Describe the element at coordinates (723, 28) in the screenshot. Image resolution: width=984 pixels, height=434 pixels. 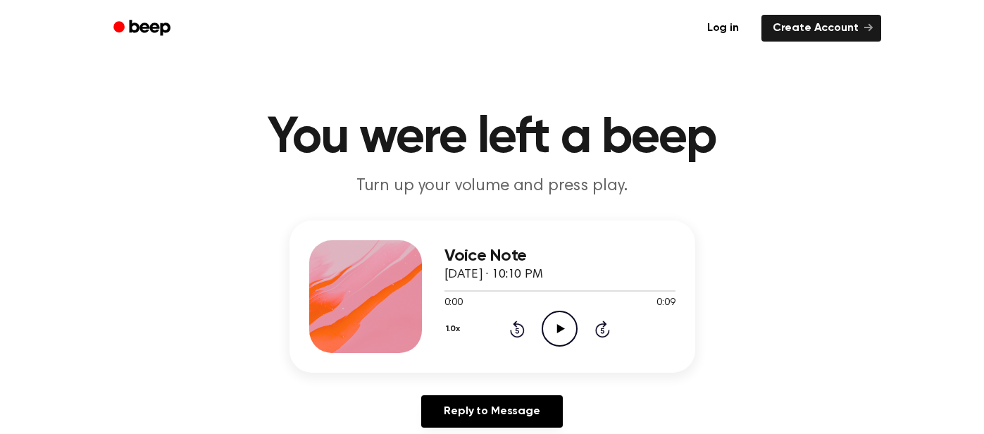
I see `a: Log in` at that location.